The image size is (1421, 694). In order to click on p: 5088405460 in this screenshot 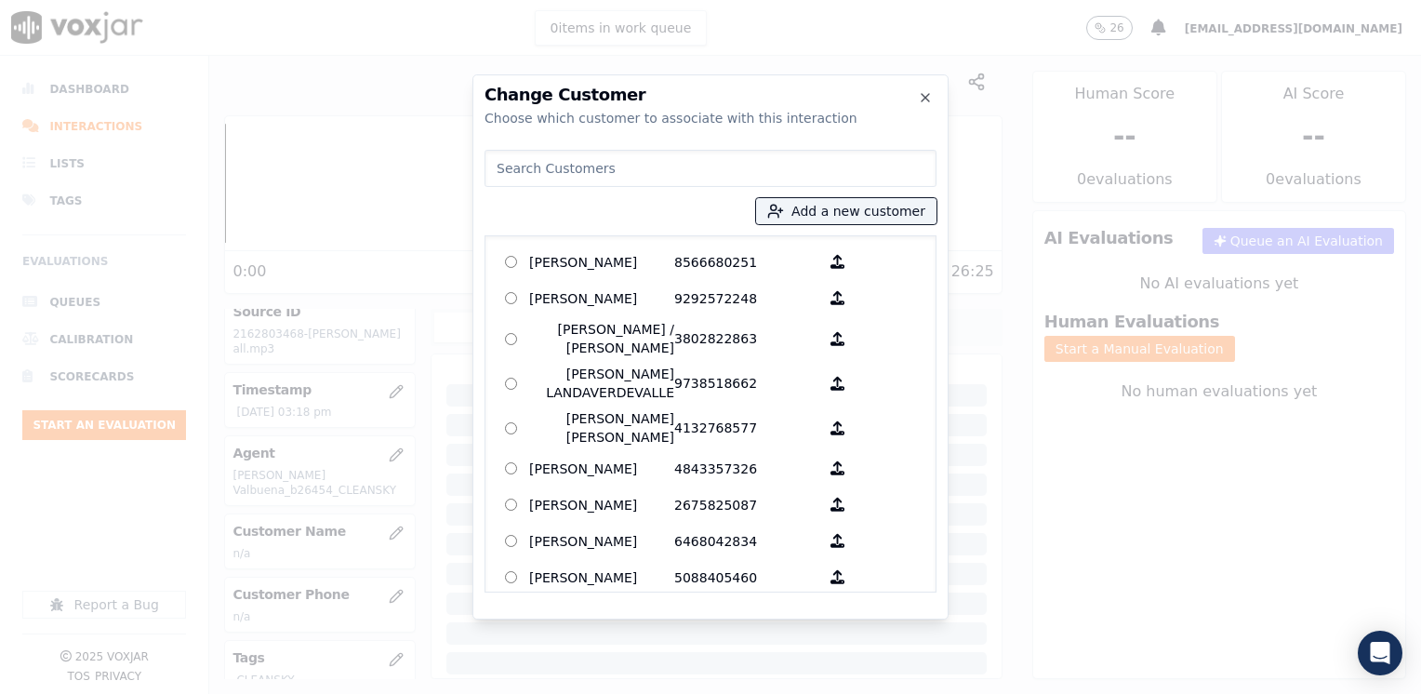, I will do `click(747, 577)`.